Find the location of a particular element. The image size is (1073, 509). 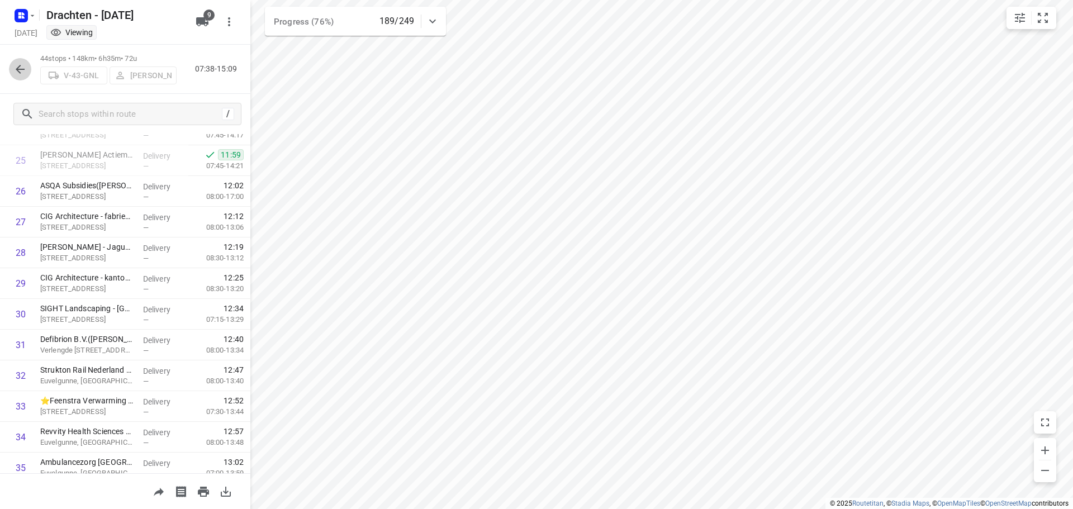

p: 08:30-13:12 is located at coordinates (216, 258).